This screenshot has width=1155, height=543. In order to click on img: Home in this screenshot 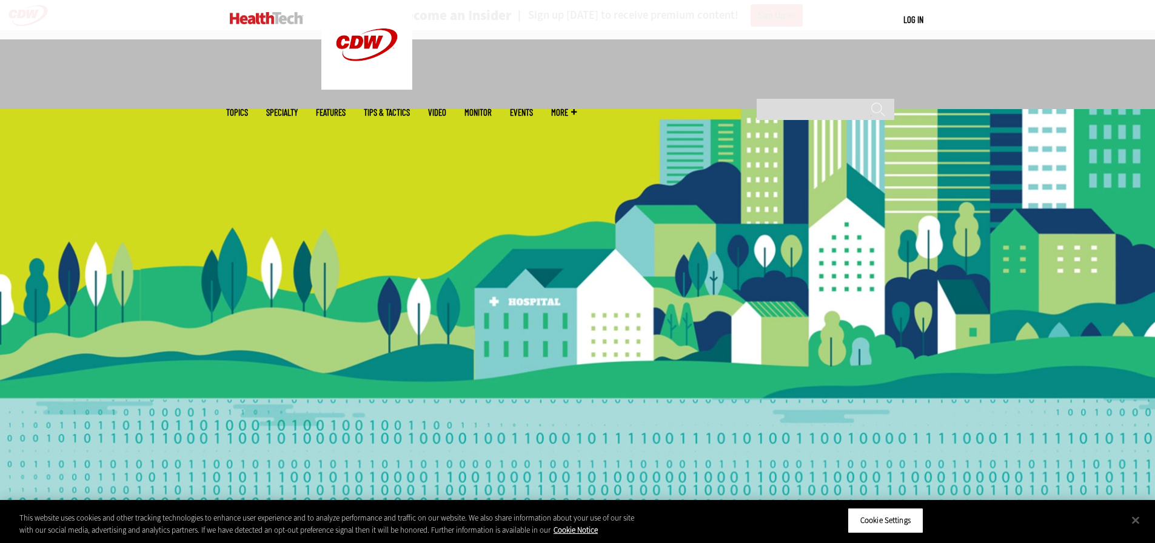, I will do `click(266, 18)`.